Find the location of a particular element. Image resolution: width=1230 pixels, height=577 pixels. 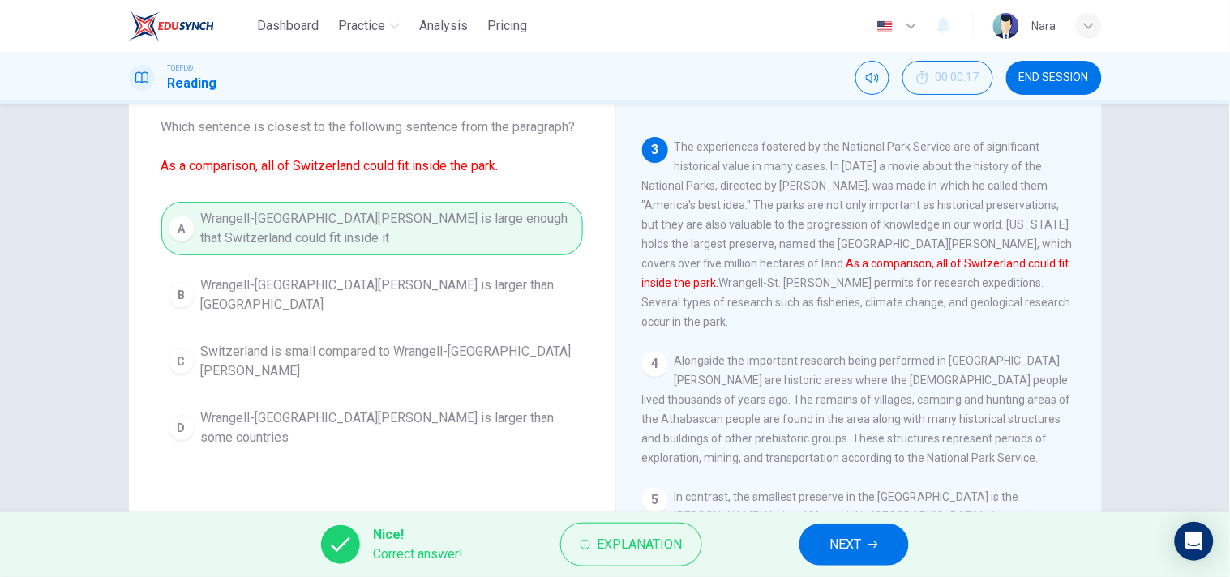

span: Nice! is located at coordinates (417, 535).